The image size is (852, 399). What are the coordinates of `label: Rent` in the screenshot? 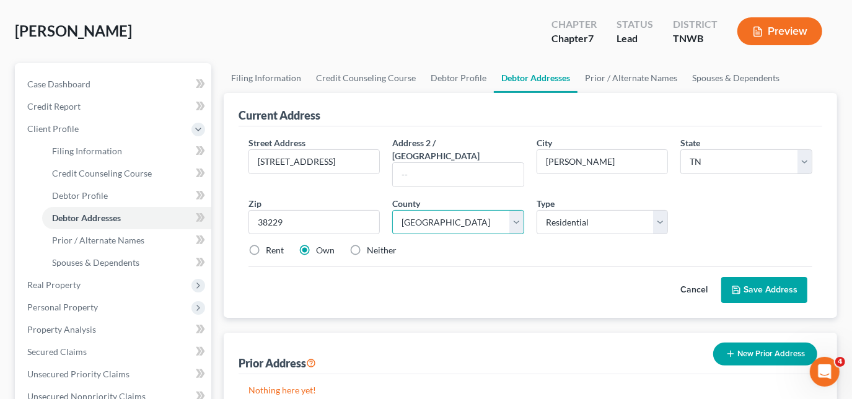 It's located at (274, 250).